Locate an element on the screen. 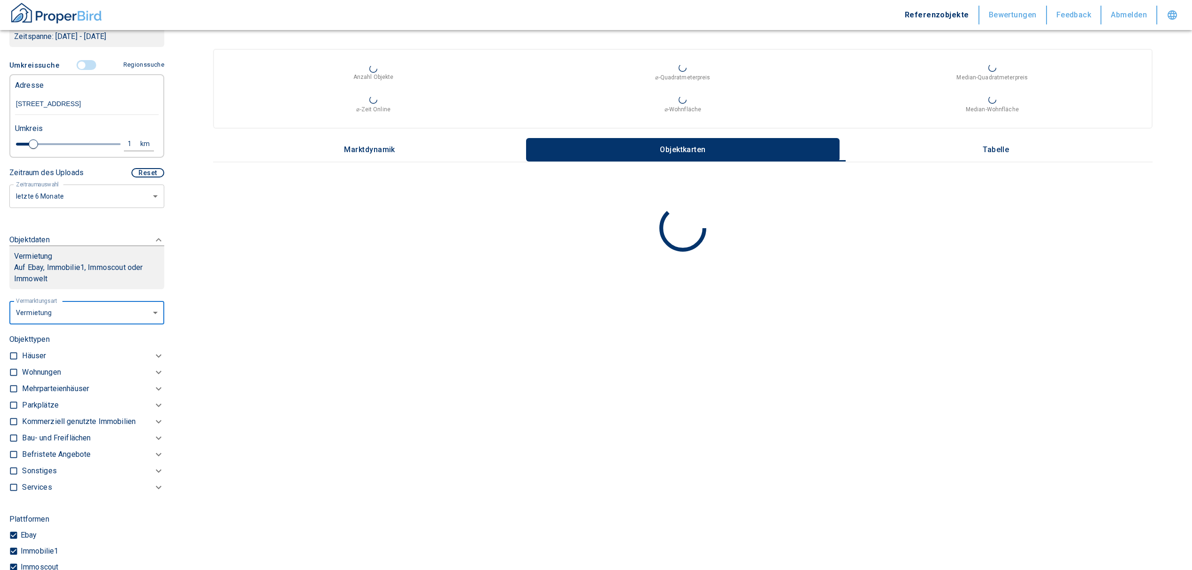 Image resolution: width=1192 pixels, height=570 pixels. button: ProperBird Logo and Home Button is located at coordinates (56, 15).